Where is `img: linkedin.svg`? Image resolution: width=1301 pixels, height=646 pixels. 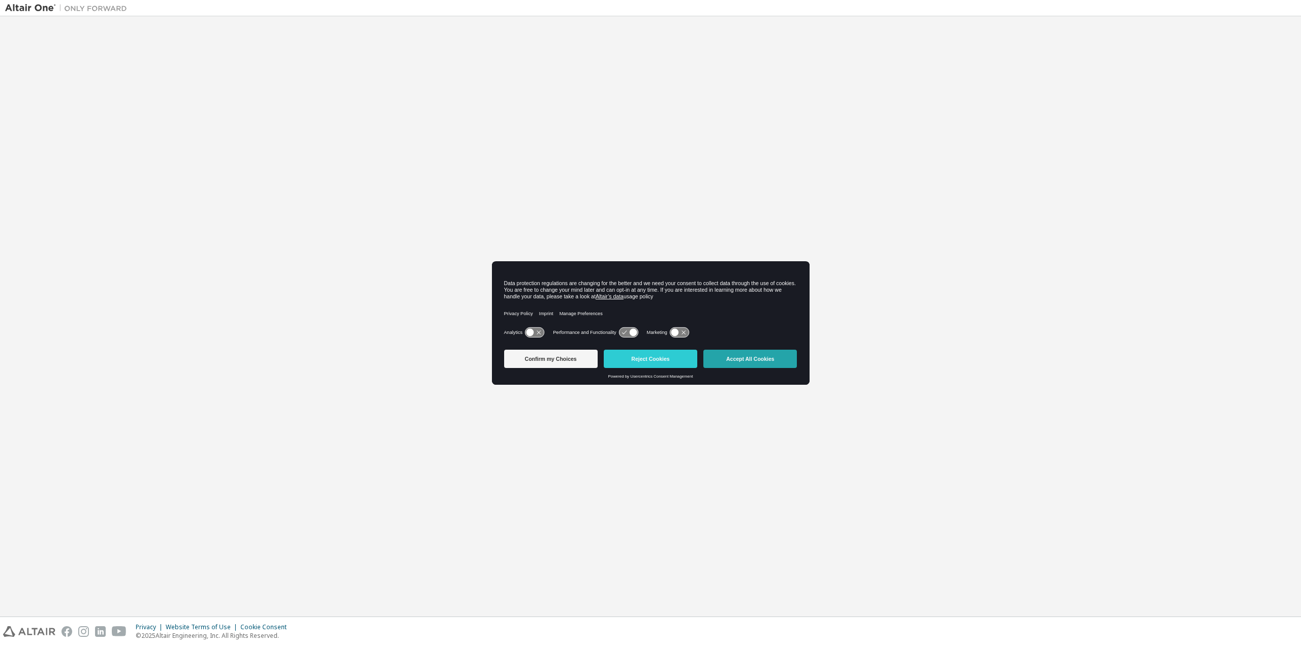
img: linkedin.svg is located at coordinates (100, 631).